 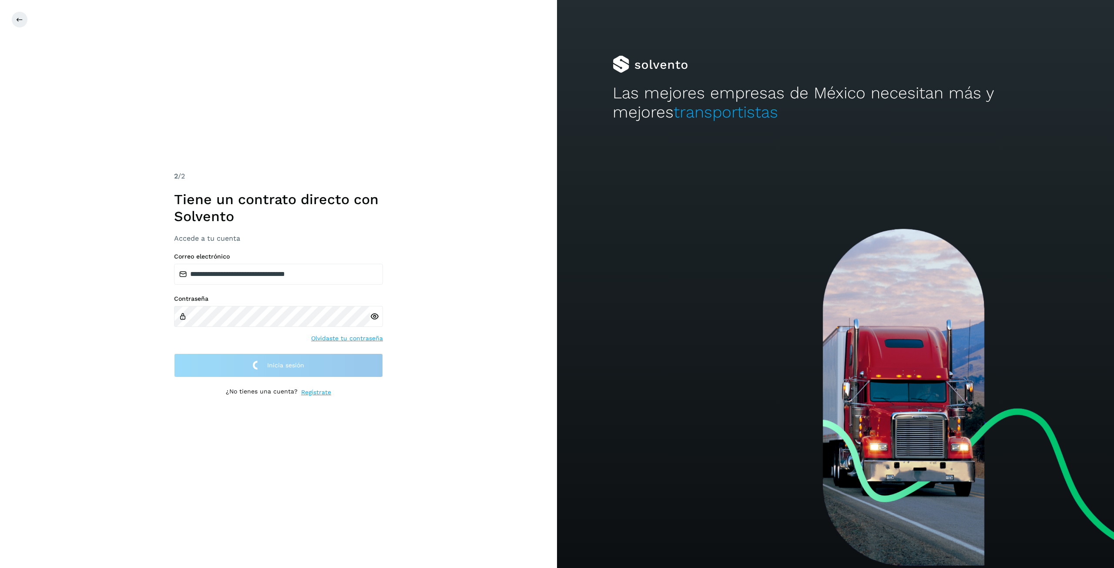 What do you see at coordinates (261, 392) in the screenshot?
I see `p: ¿No tienes una cuenta?` at bounding box center [261, 392].